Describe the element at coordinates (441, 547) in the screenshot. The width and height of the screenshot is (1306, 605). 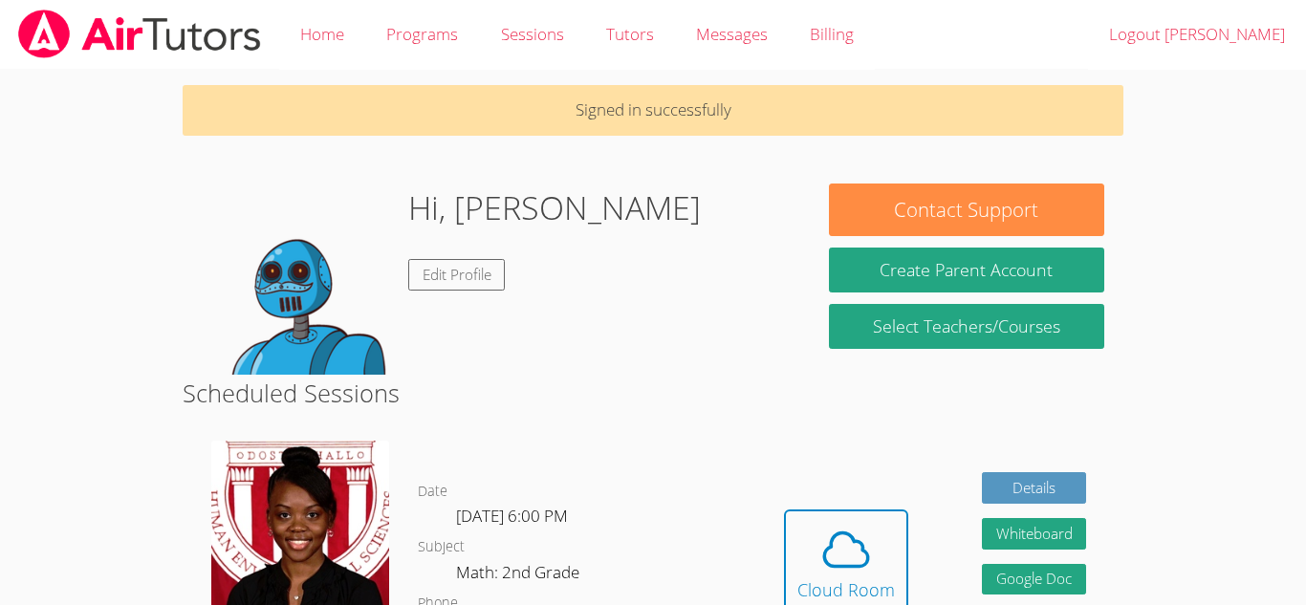
I see `dt: Subject` at that location.